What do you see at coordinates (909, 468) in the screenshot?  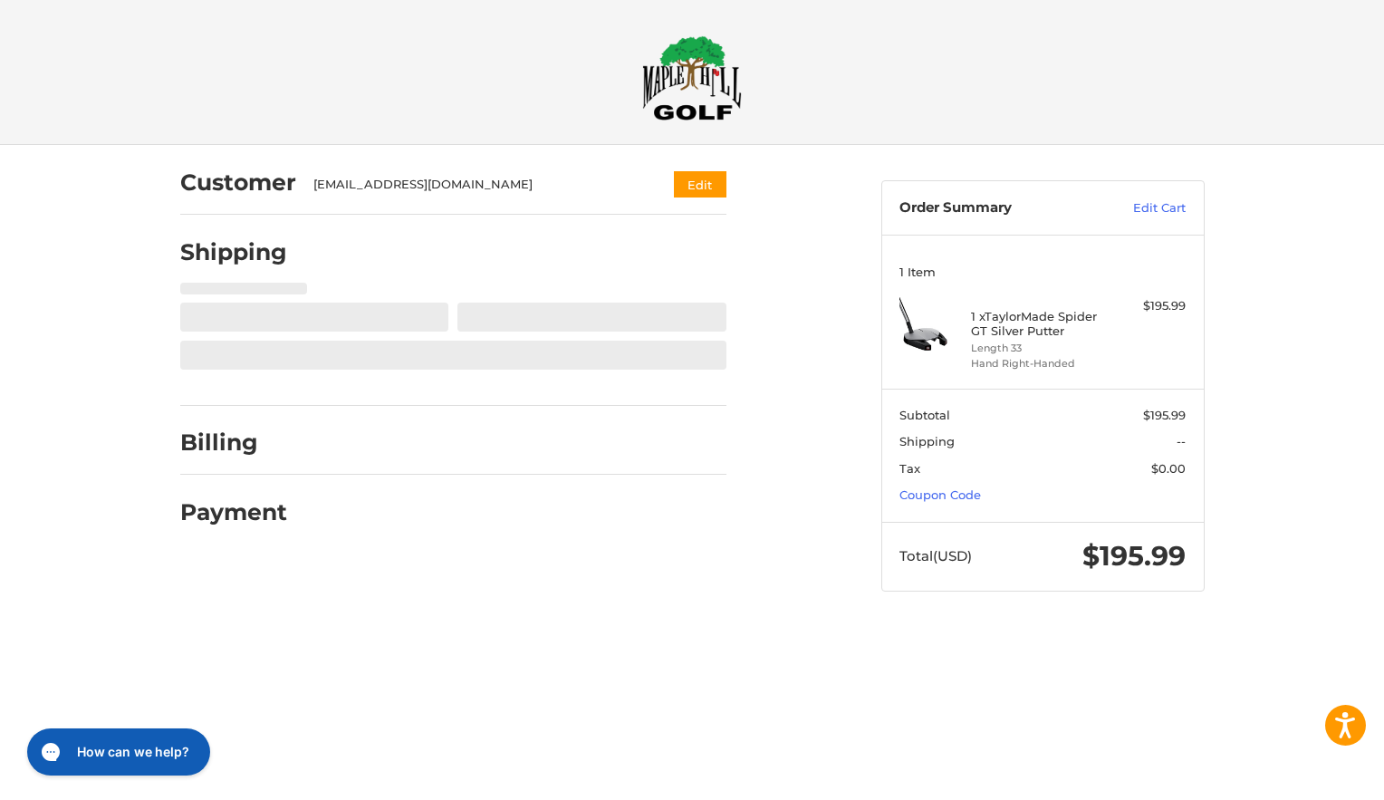 I see `span: Tax` at bounding box center [909, 468].